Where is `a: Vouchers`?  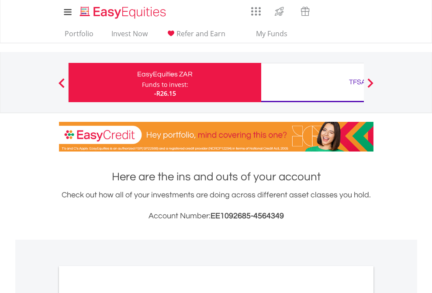 a: Vouchers is located at coordinates (305, 10).